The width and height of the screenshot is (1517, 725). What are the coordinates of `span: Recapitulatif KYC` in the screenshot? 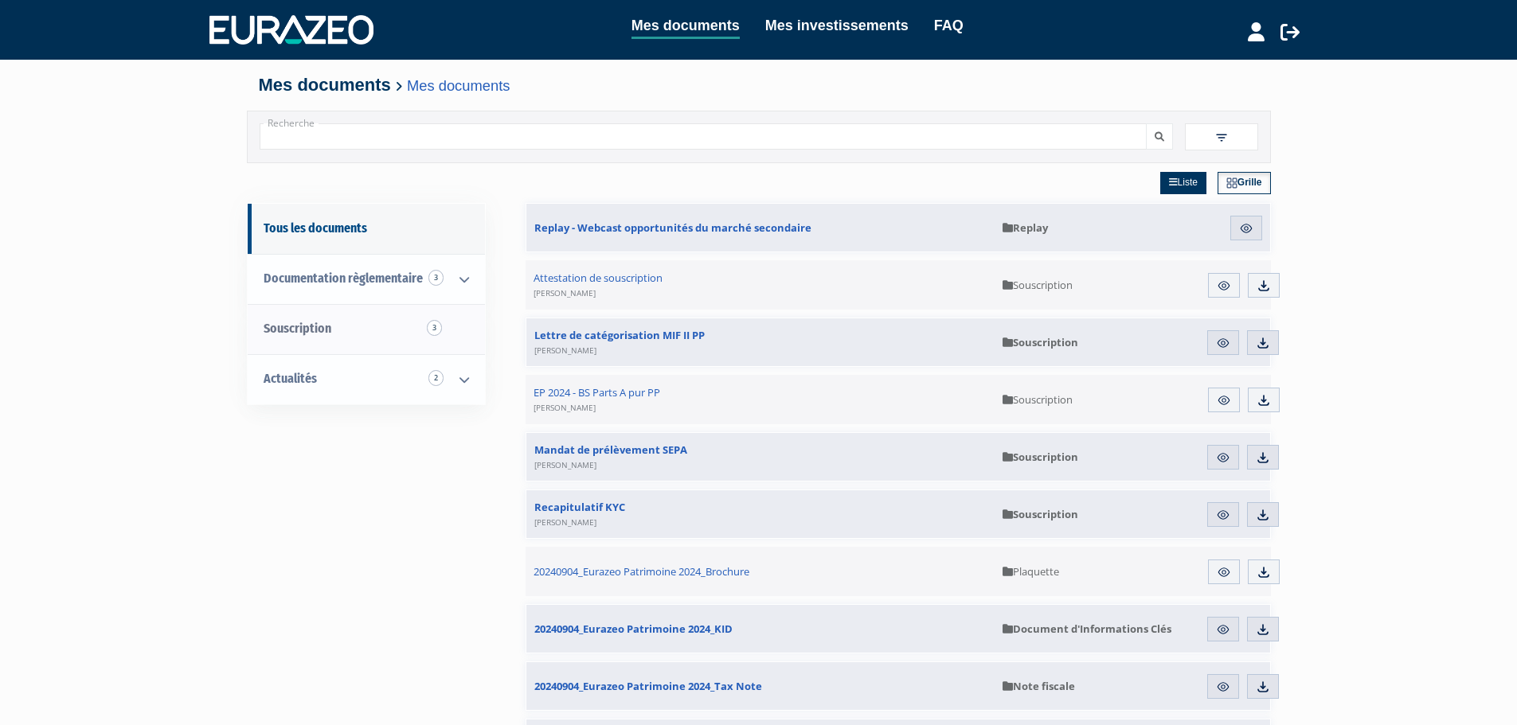 It's located at (580, 514).